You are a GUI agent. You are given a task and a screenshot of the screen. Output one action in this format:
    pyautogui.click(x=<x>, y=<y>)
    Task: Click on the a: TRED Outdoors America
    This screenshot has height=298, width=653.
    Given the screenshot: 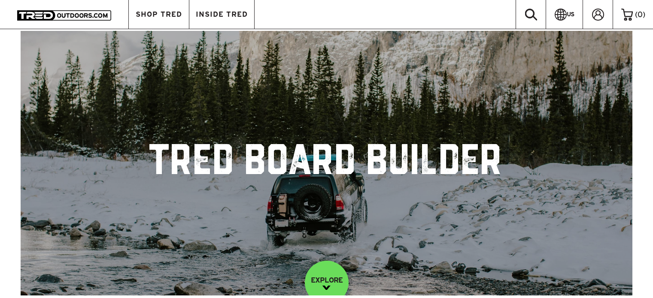 What is the action you would take?
    pyautogui.click(x=64, y=15)
    